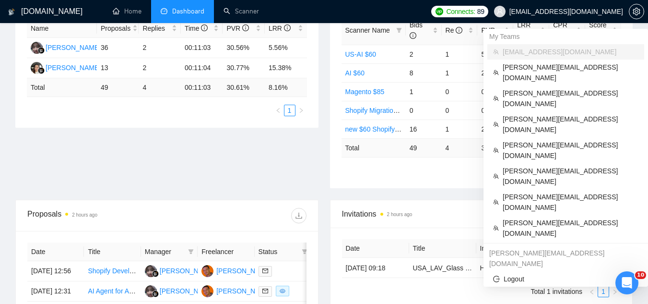 Image resolution: width=648 pixels, height=304 pixels. What do you see at coordinates (636, 12) in the screenshot?
I see `button: setting` at bounding box center [636, 12].